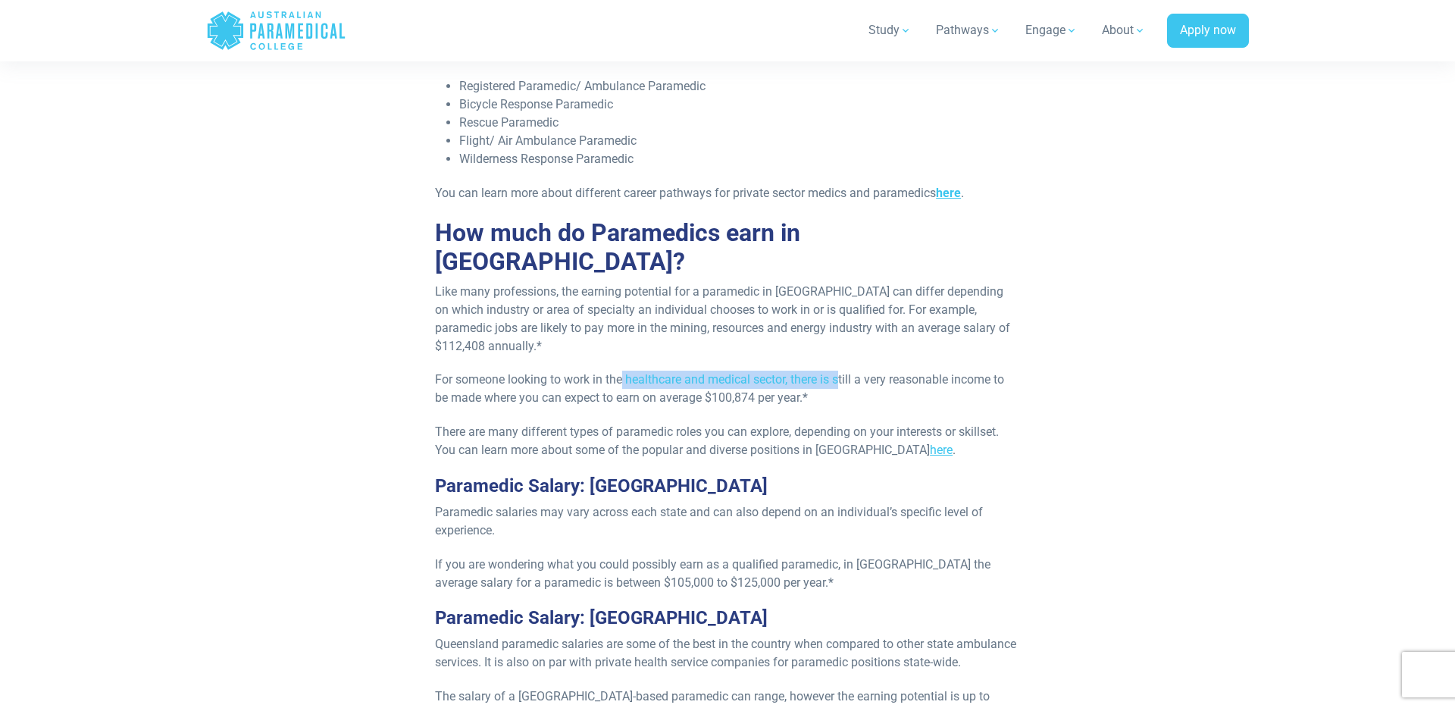 The height and width of the screenshot is (708, 1455). Describe the element at coordinates (739, 141) in the screenshot. I see `li: Flight/ Air Ambulance Paramedic` at that location.